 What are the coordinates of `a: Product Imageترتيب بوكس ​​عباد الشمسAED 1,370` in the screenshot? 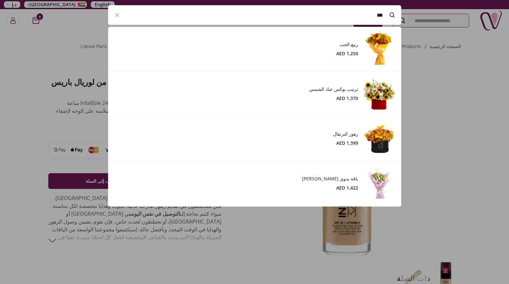 It's located at (255, 94).